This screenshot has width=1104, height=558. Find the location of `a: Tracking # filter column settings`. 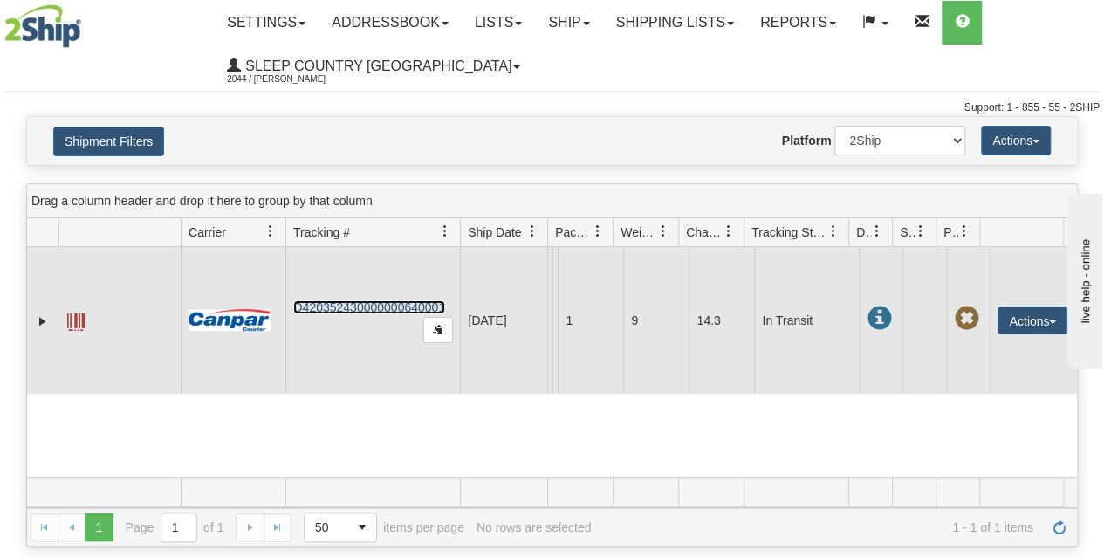

a: Tracking # filter column settings is located at coordinates (445, 231).